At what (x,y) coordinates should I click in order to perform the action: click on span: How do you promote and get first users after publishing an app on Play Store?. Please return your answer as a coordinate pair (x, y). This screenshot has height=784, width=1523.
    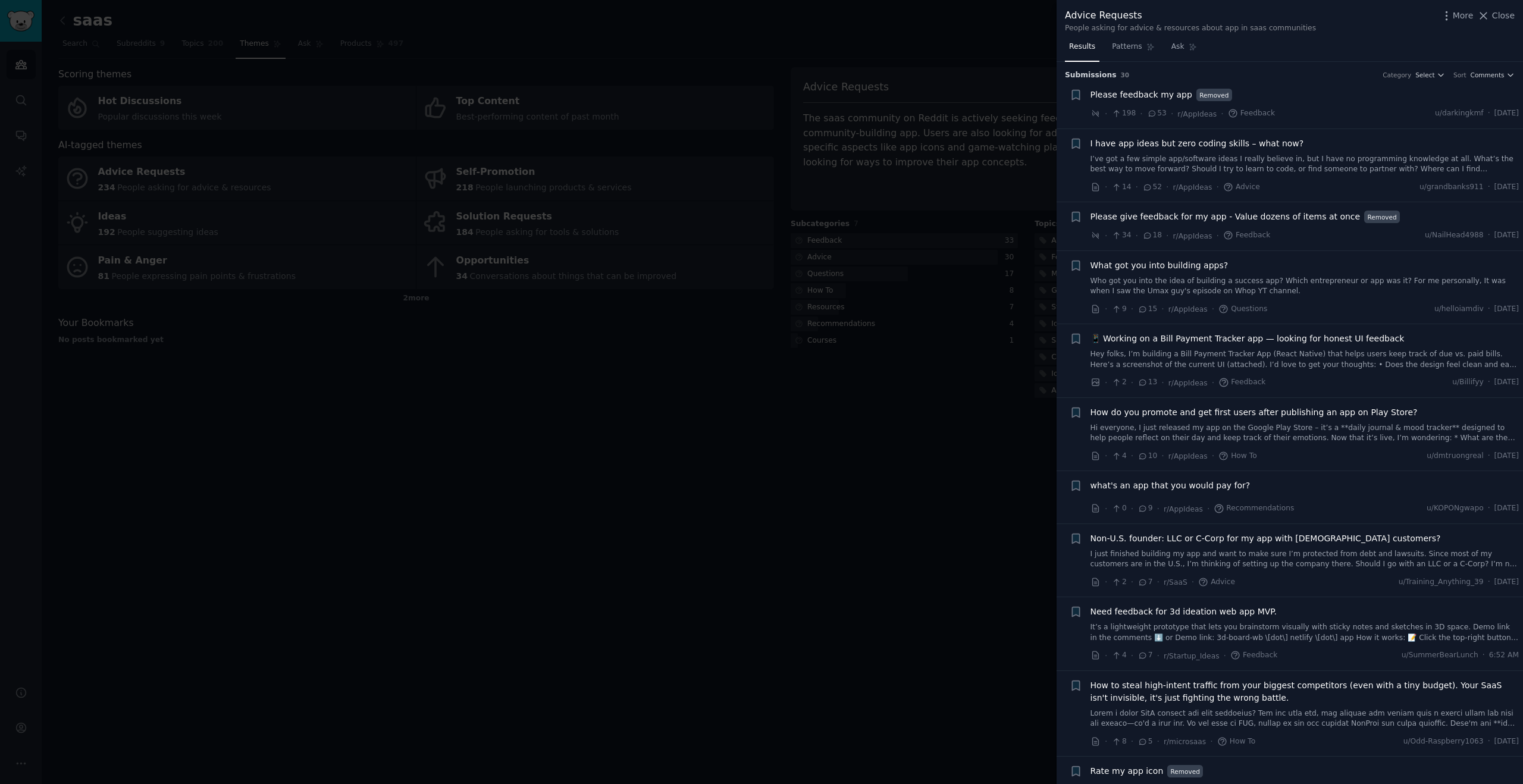
    Looking at the image, I should click on (1254, 412).